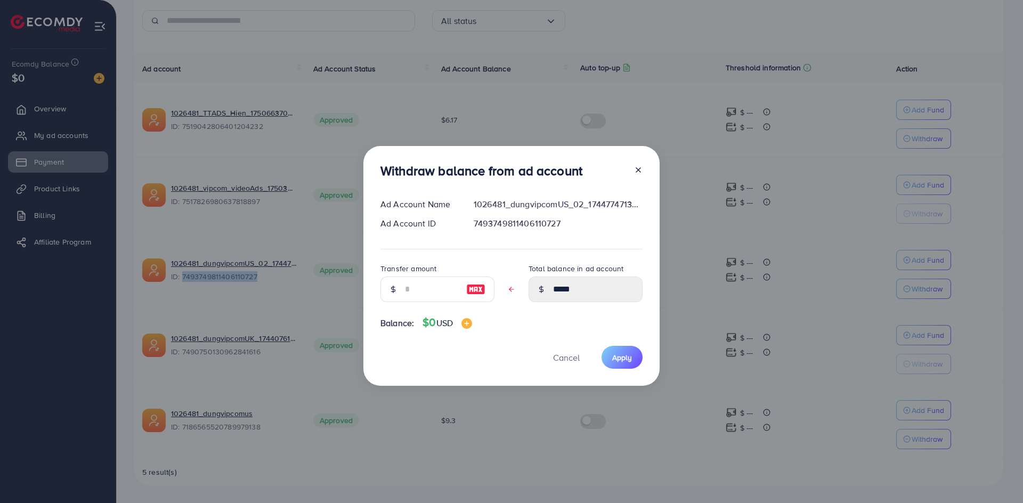 Image resolution: width=1023 pixels, height=503 pixels. Describe the element at coordinates (397, 323) in the screenshot. I see `span: Balance:` at that location.